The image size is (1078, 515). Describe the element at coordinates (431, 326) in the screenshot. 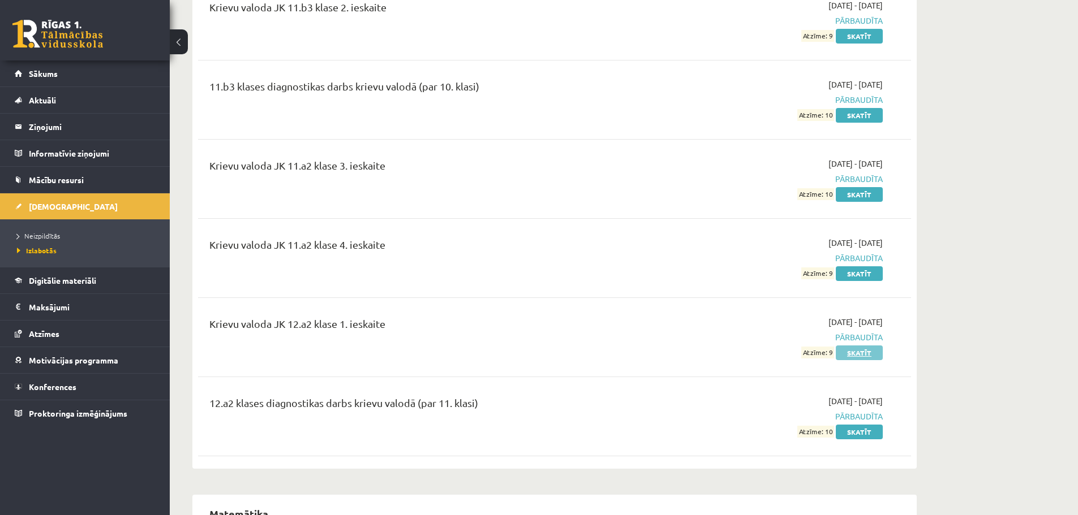

I see `div: Krievu valoda JK 12.a2 klase 1. ieskaite` at that location.